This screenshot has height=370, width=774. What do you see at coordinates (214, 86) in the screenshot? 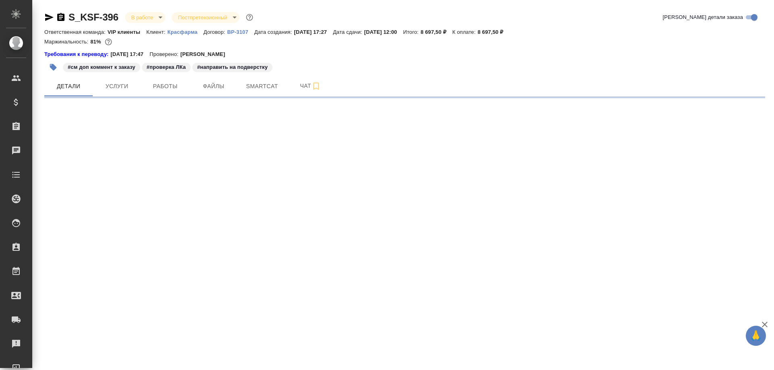
I see `span: Файлы` at bounding box center [214, 86].